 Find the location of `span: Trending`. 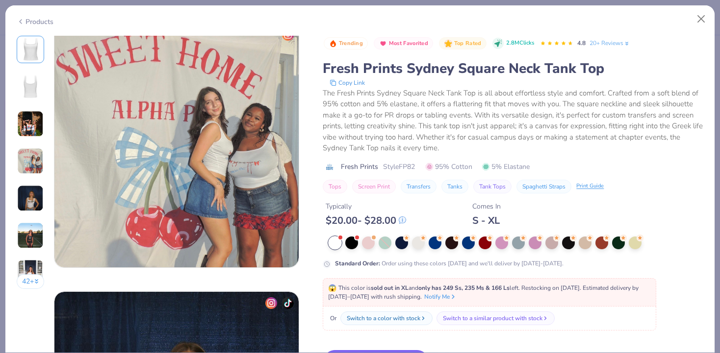

span: Trending is located at coordinates (351, 43).